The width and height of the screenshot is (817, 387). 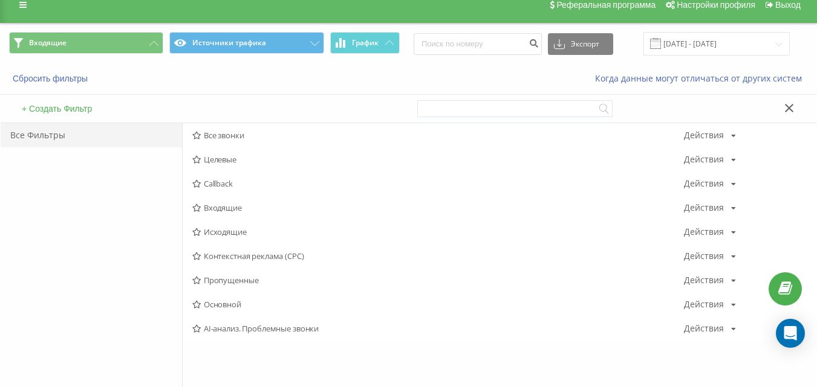 What do you see at coordinates (580, 44) in the screenshot?
I see `button: Экспорт` at bounding box center [580, 44].